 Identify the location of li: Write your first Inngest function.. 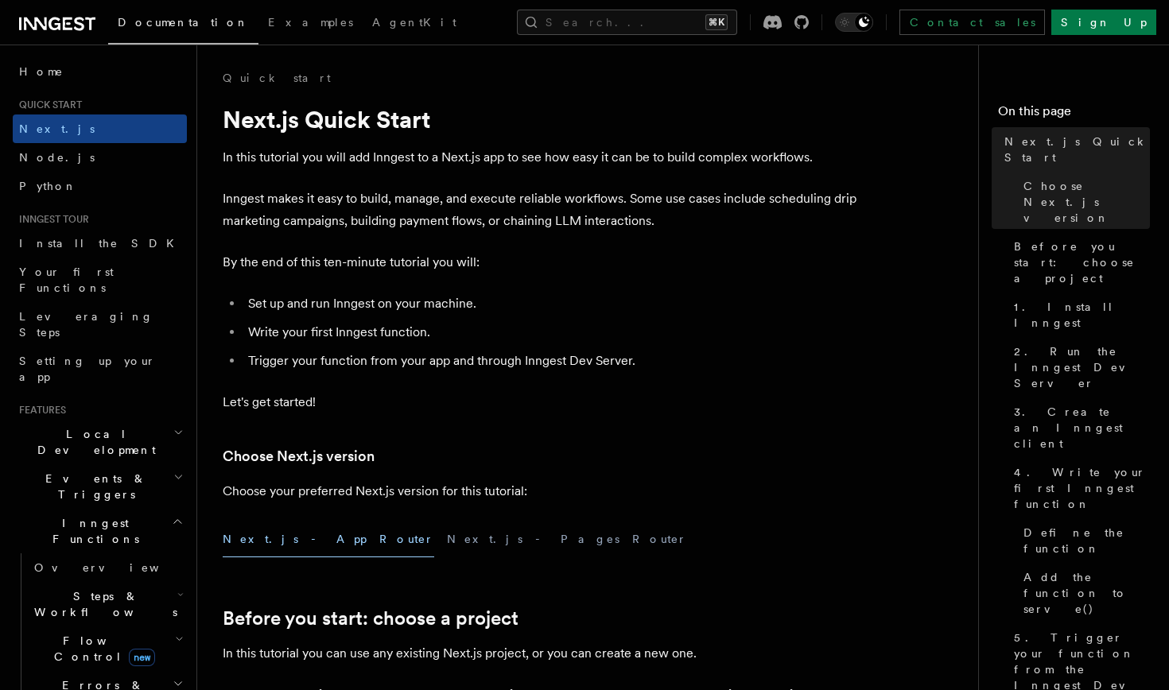
(551, 332).